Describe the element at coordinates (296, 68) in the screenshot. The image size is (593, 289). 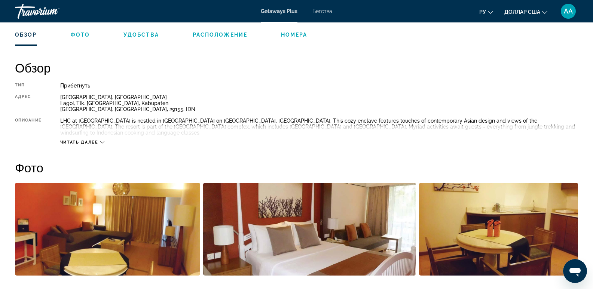
I see `h2: Обзор` at that location.